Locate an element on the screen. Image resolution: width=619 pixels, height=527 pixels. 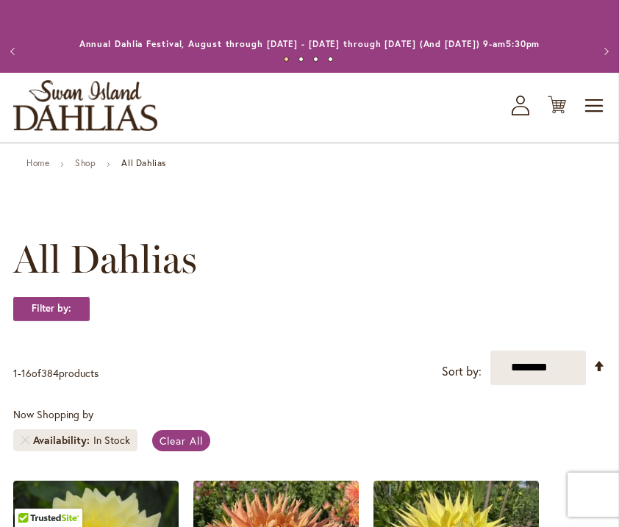
span: Clear All is located at coordinates (181, 441).